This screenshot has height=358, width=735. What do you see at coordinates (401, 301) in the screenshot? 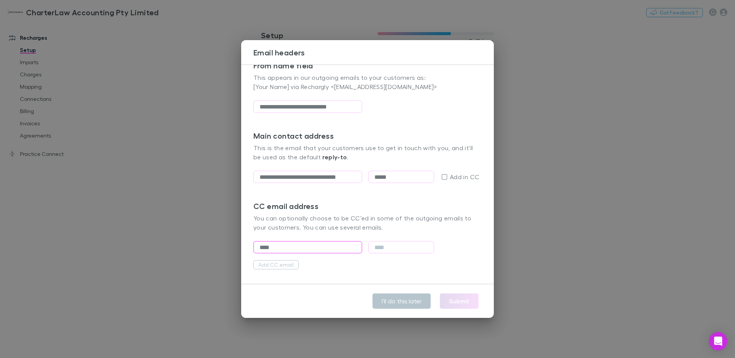
I see `button: I'll do this later` at bounding box center [401, 301].